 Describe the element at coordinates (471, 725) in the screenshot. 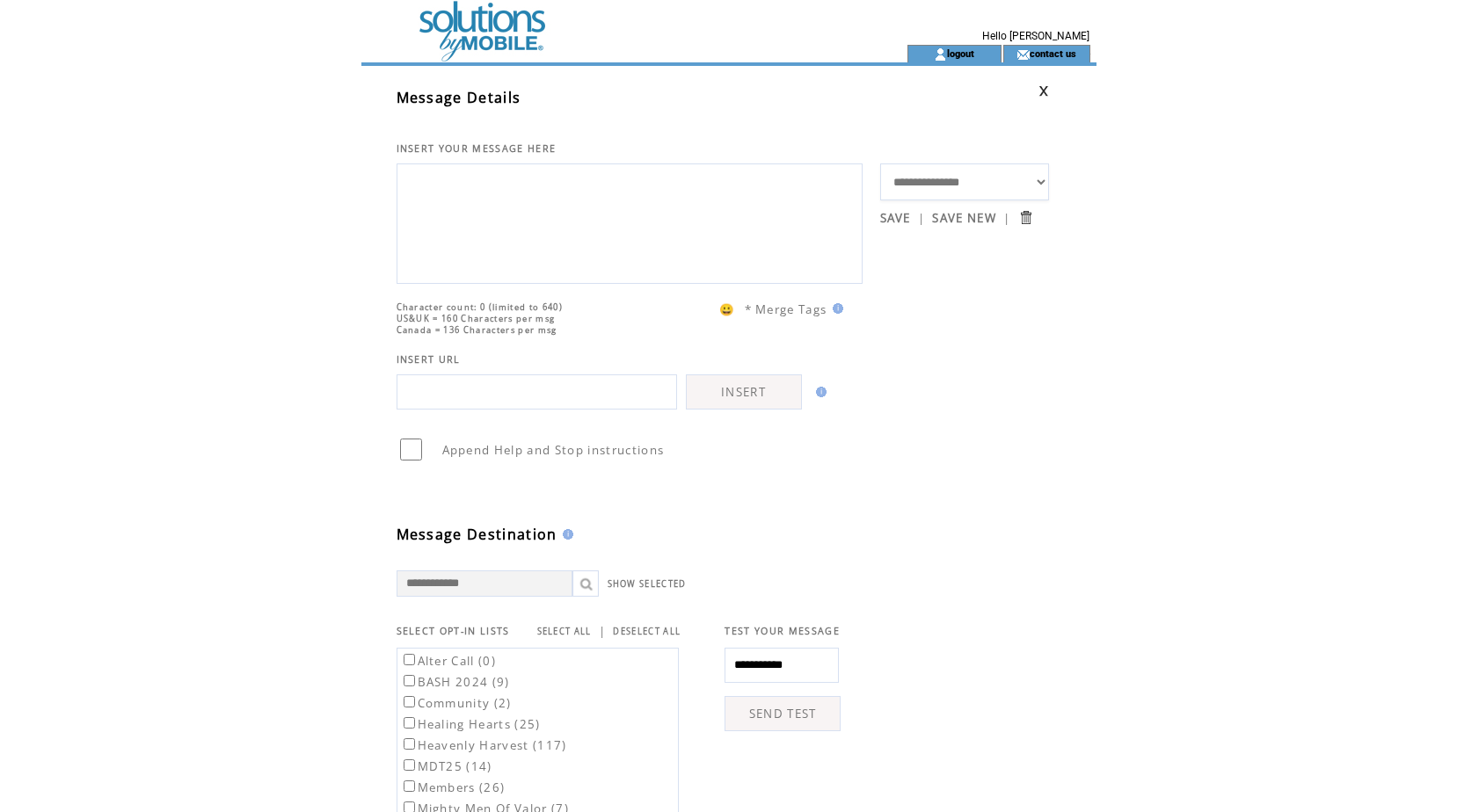

I see `label: Healing Hearts (25)` at that location.